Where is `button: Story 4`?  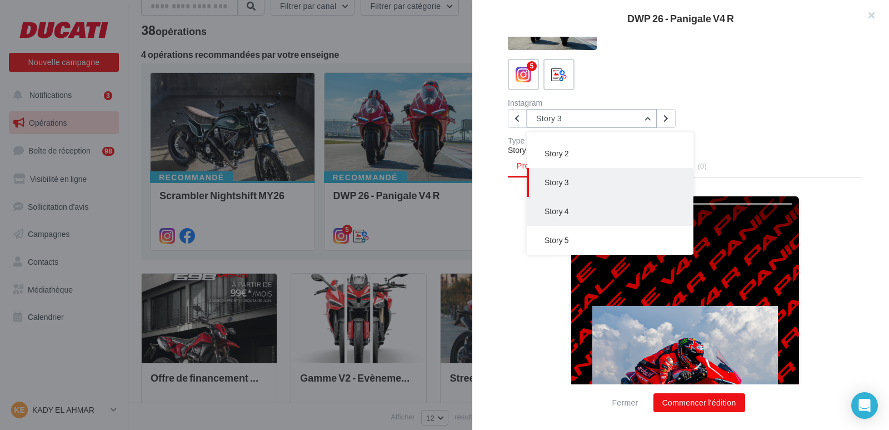
button: Story 4 is located at coordinates (610, 211).